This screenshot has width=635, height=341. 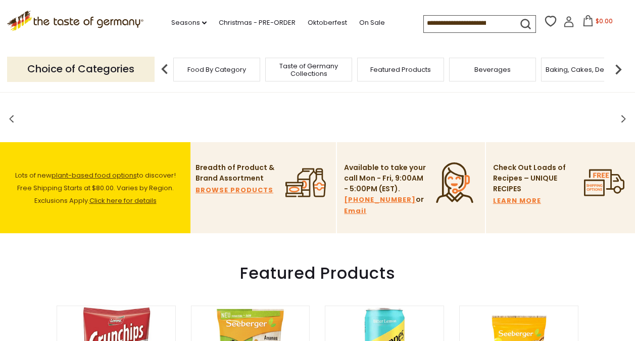 What do you see at coordinates (309, 70) in the screenshot?
I see `a: Taste of Germany Collections` at bounding box center [309, 70].